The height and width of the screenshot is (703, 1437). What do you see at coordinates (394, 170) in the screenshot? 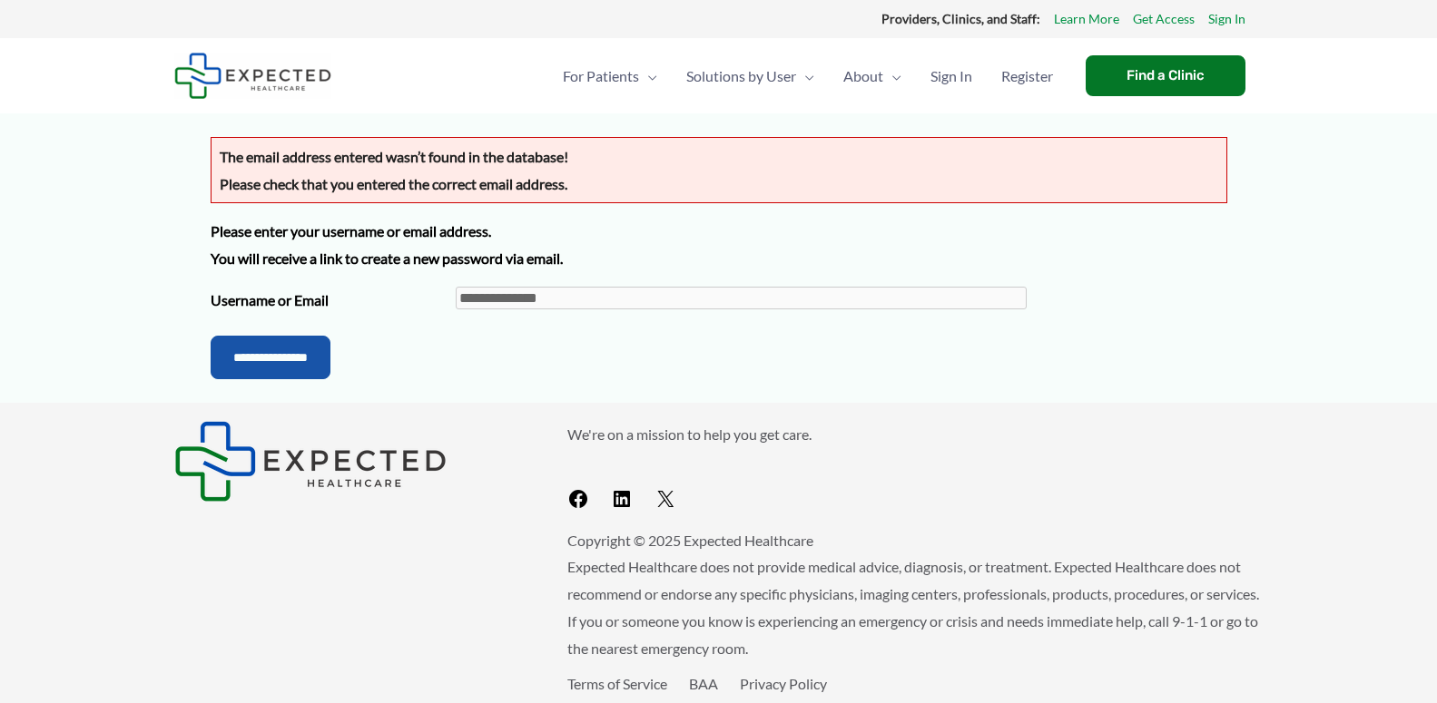
I see `strong: The email address entered wasn’t found in the database! Please check that you entered the correct...` at bounding box center [394, 170].